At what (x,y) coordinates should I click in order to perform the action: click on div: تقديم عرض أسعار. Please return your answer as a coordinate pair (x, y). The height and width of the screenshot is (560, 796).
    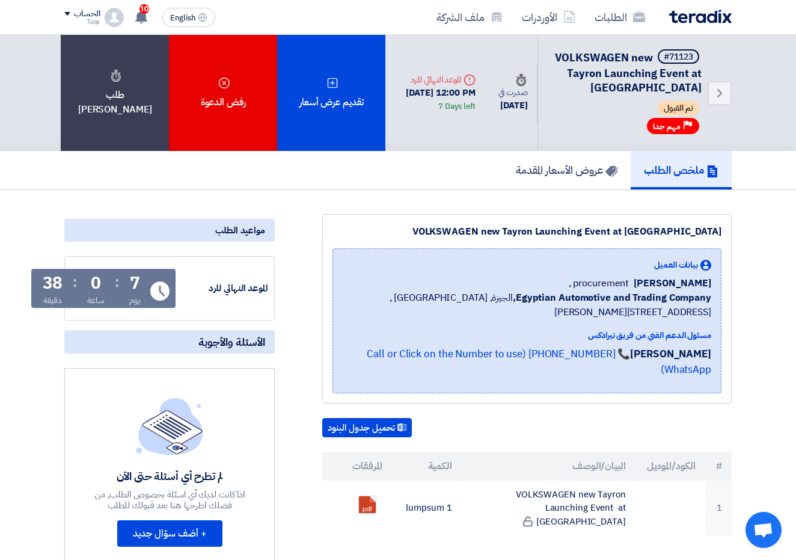
    Looking at the image, I should click on (331, 93).